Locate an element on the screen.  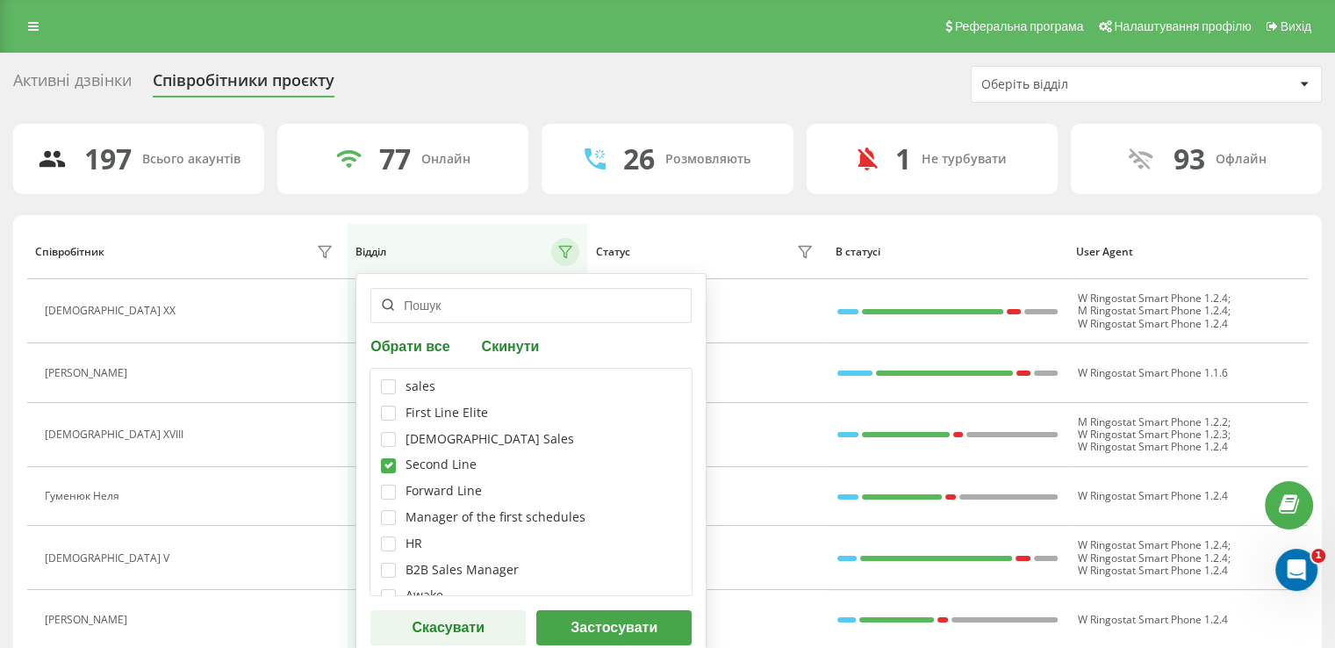
div: Статус is located at coordinates (613, 252).